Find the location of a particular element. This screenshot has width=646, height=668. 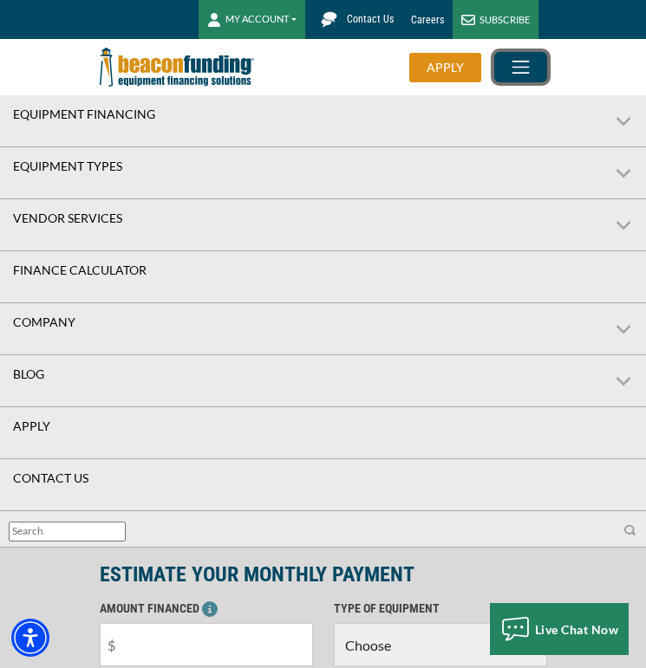

div: APPLY is located at coordinates (445, 68).